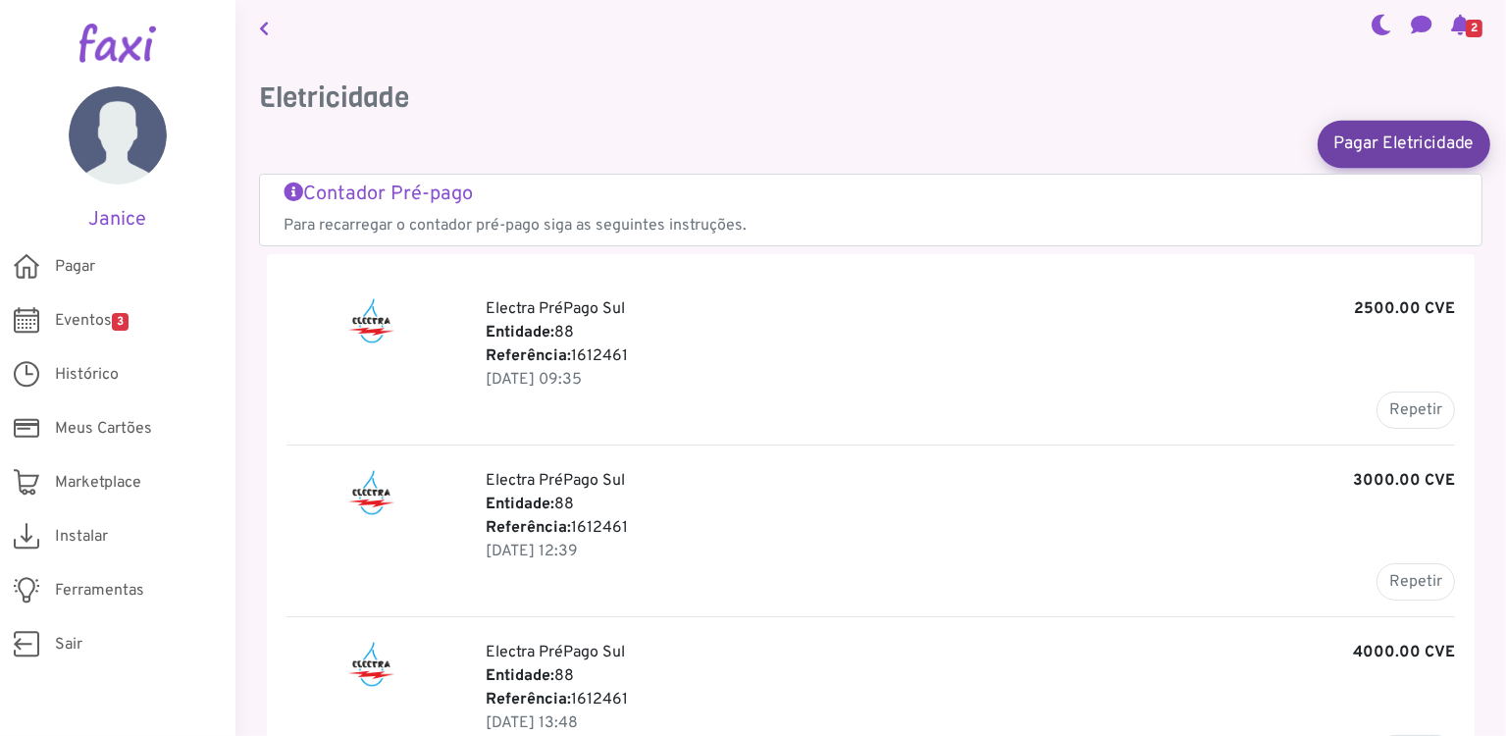 This screenshot has height=736, width=1506. I want to click on span: Marketplace, so click(98, 483).